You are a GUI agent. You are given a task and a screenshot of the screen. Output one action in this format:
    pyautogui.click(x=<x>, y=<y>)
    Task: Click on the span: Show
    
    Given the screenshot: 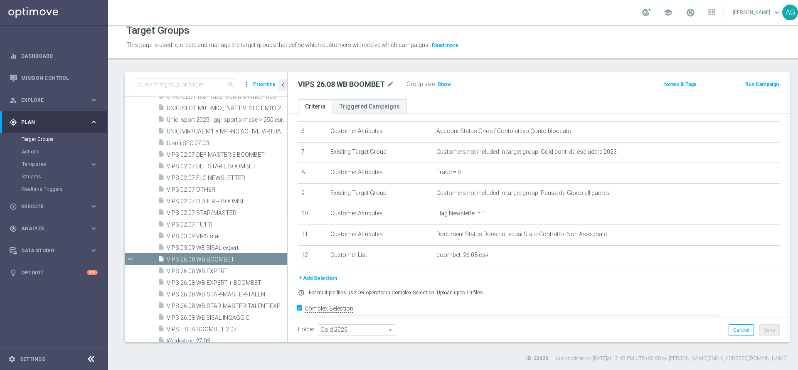 What is the action you would take?
    pyautogui.click(x=444, y=84)
    